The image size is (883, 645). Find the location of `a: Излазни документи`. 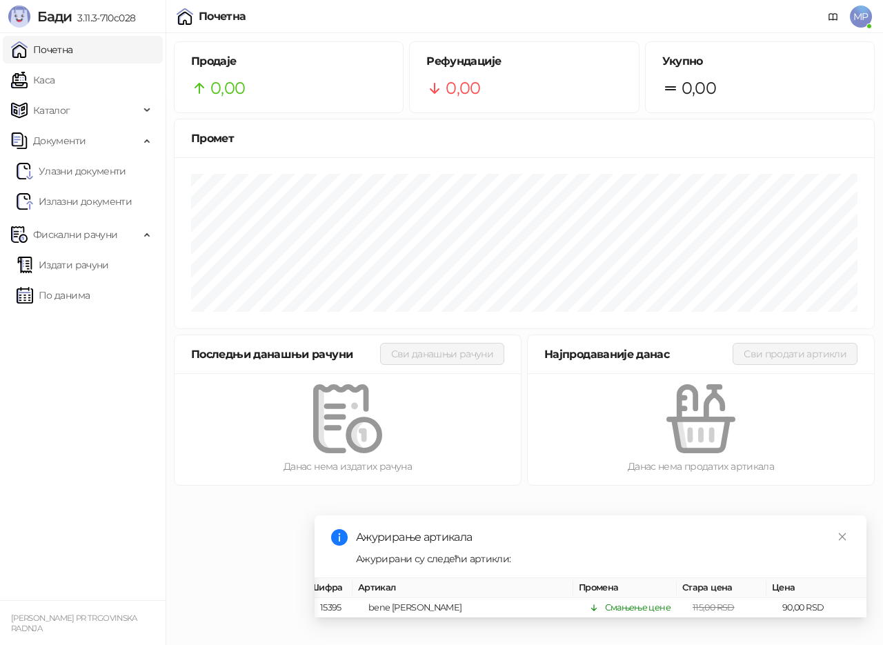

a: Излазни документи is located at coordinates (74, 202).